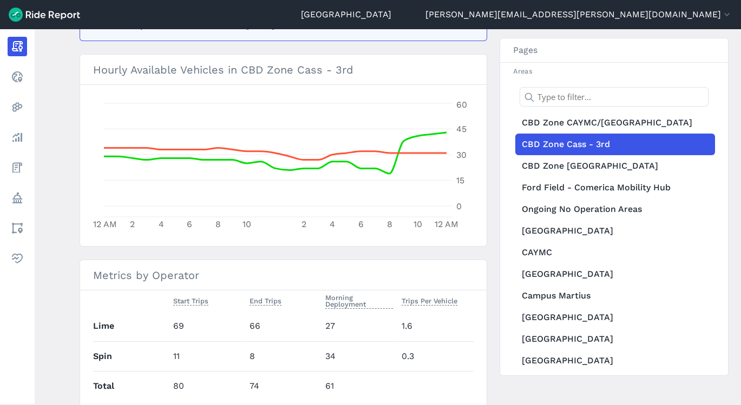  Describe the element at coordinates (615, 253) in the screenshot. I see `a: CAYMC` at that location.